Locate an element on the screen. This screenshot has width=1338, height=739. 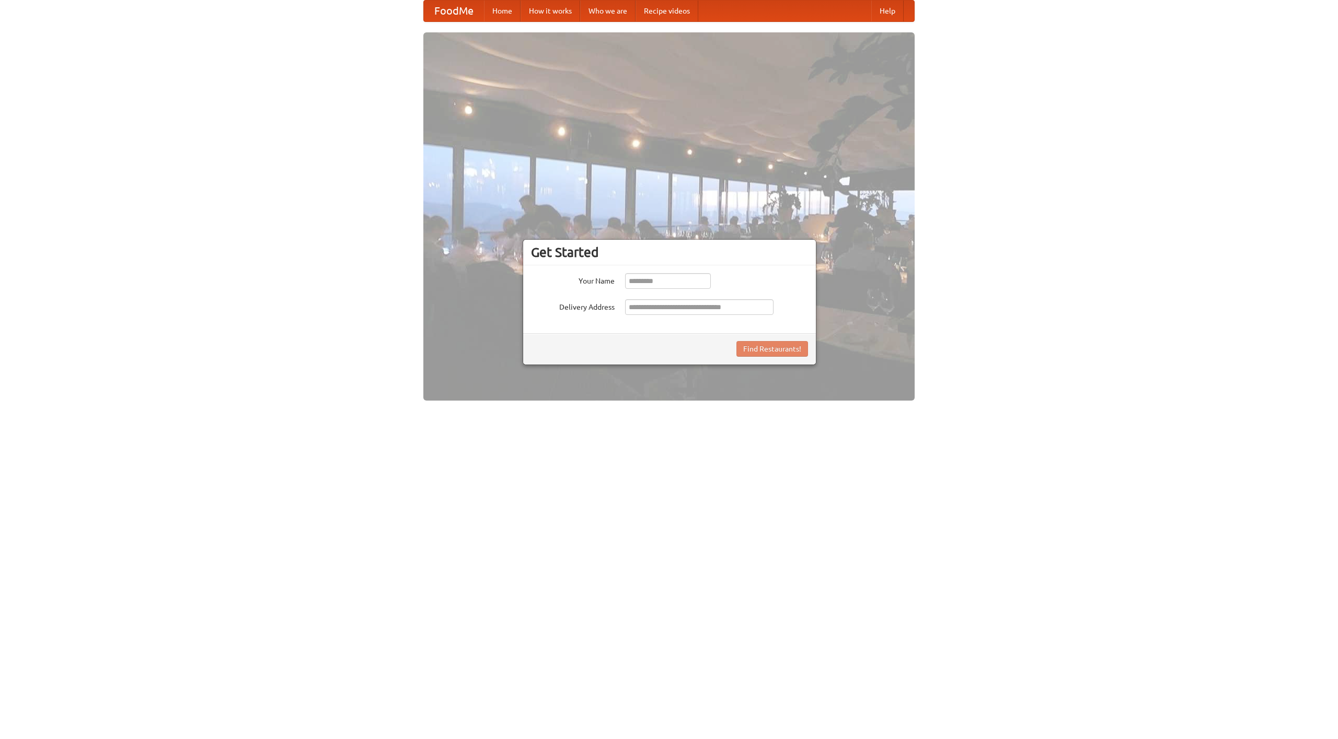
a: Help is located at coordinates (887, 11).